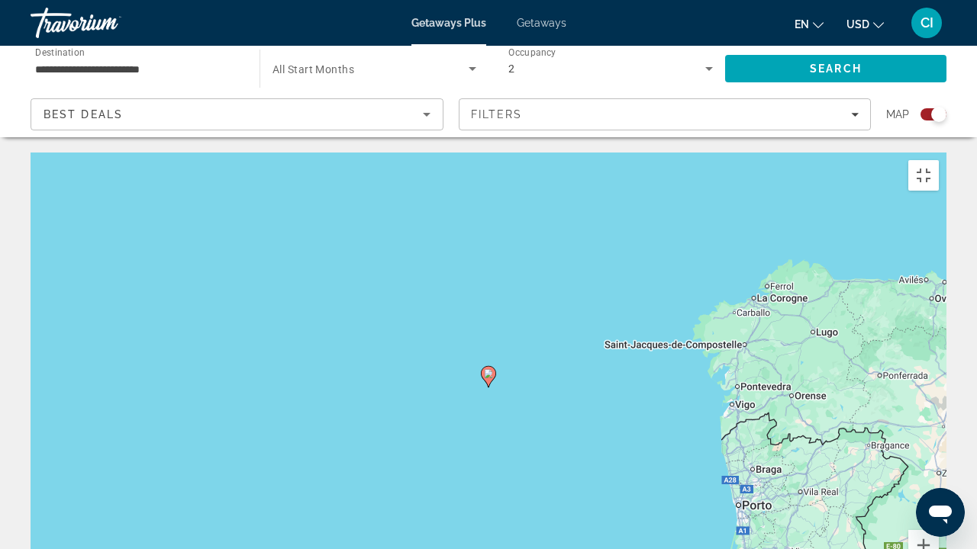 Image resolution: width=977 pixels, height=549 pixels. What do you see at coordinates (864, 24) in the screenshot?
I see `button: Change currency` at bounding box center [864, 24].